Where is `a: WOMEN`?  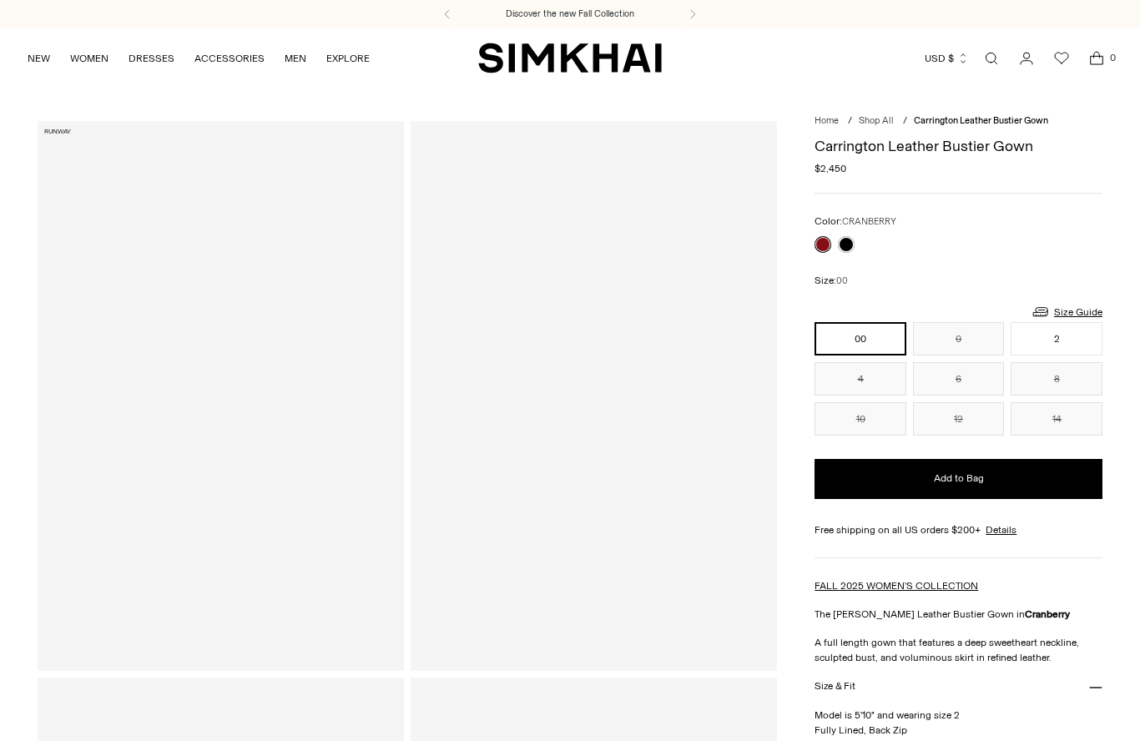
a: WOMEN is located at coordinates (89, 58).